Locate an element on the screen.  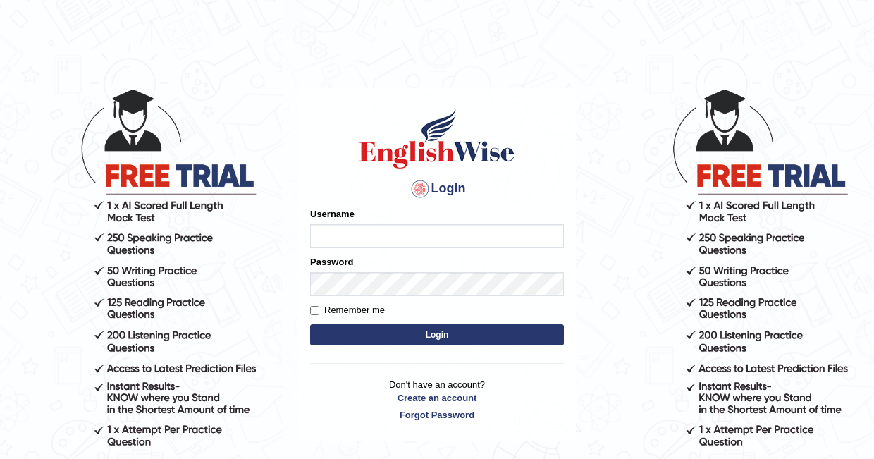
img: Logo of English Wise sign in for intelligent practice with AI is located at coordinates (437, 139).